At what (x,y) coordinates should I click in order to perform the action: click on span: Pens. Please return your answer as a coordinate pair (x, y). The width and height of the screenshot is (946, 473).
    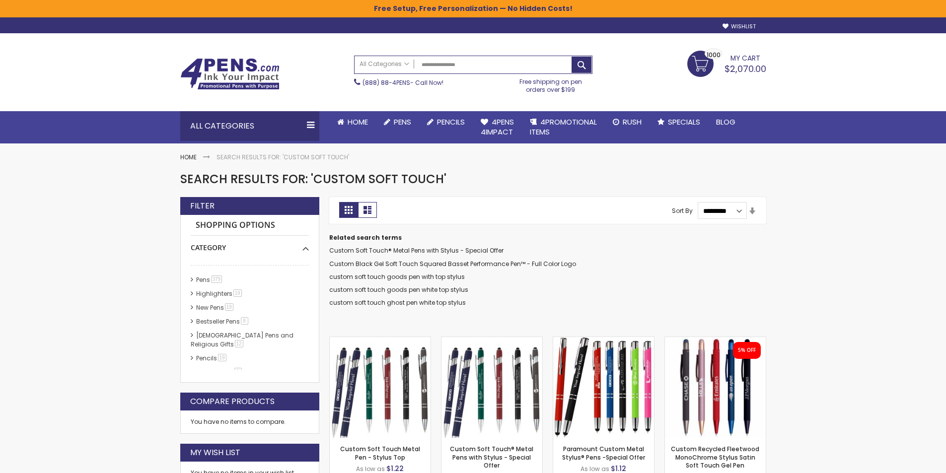
    Looking at the image, I should click on (402, 122).